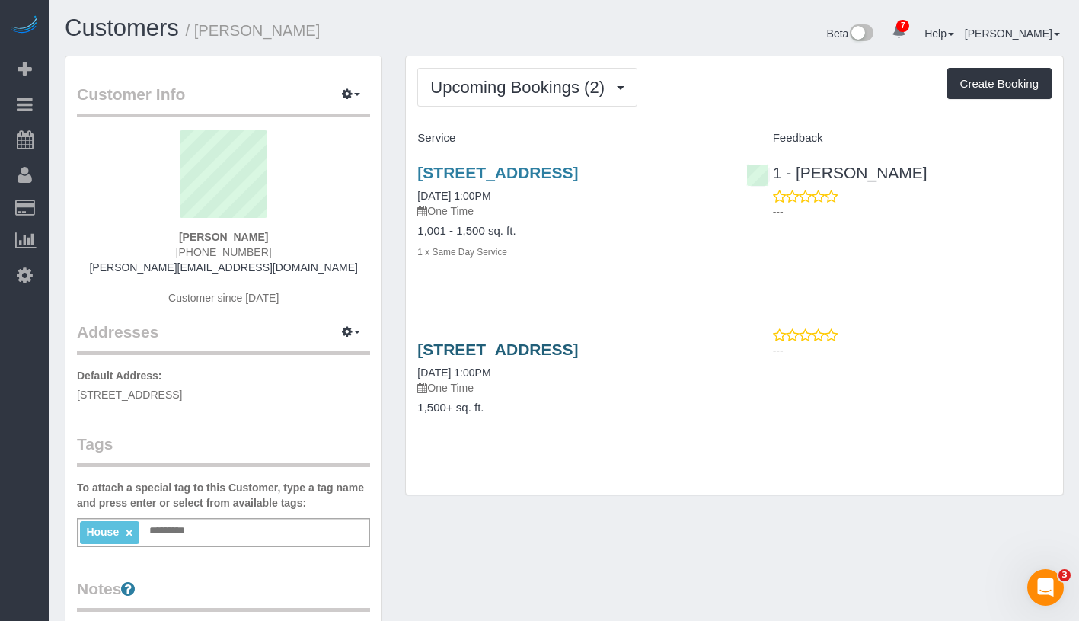 This screenshot has height=621, width=1079. Describe the element at coordinates (527, 87) in the screenshot. I see `button: Upcoming Bookings (2)` at that location.